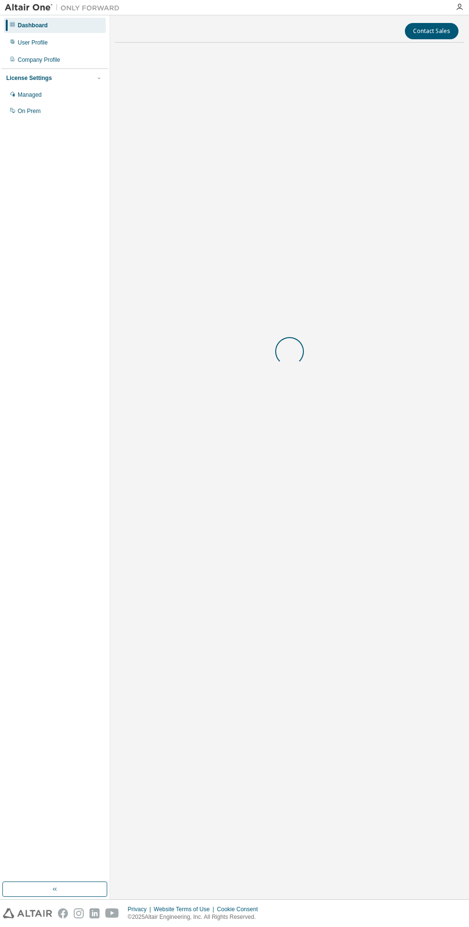  What do you see at coordinates (29, 78) in the screenshot?
I see `div: License Settings` at bounding box center [29, 78].